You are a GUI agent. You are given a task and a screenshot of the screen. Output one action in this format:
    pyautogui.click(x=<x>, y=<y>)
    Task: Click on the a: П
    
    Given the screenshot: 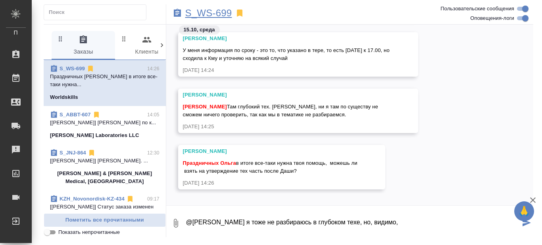 What is the action you would take?
    pyautogui.click(x=16, y=33)
    